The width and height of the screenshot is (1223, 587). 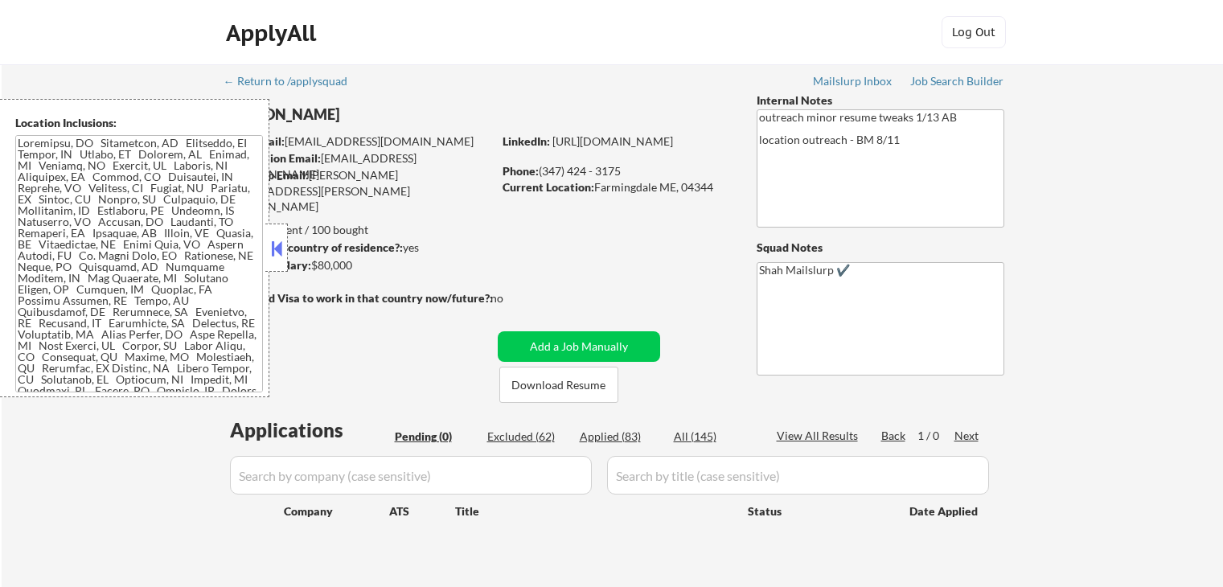 I want to click on a: Job Search Builder, so click(x=957, y=83).